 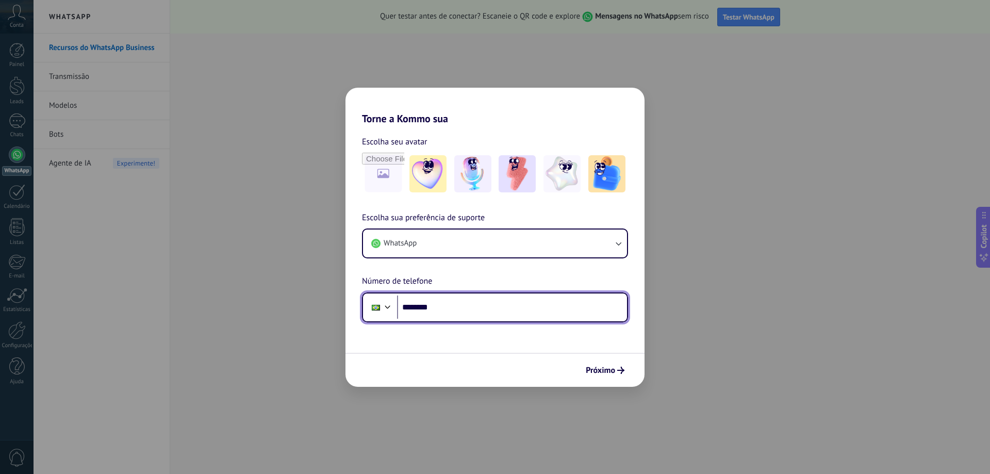 What do you see at coordinates (376, 307) in the screenshot?
I see `div: Brazil: + 55` at bounding box center [376, 307].